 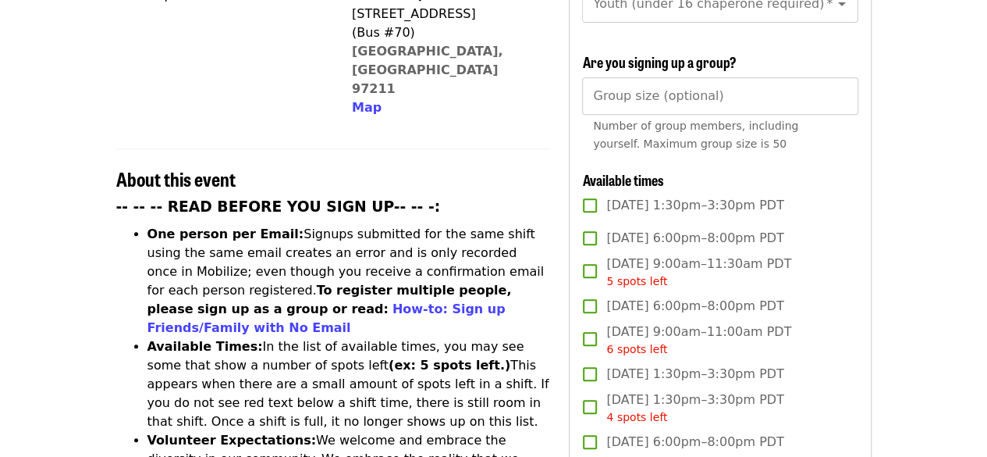 I want to click on strong: Available Times:, so click(x=205, y=346).